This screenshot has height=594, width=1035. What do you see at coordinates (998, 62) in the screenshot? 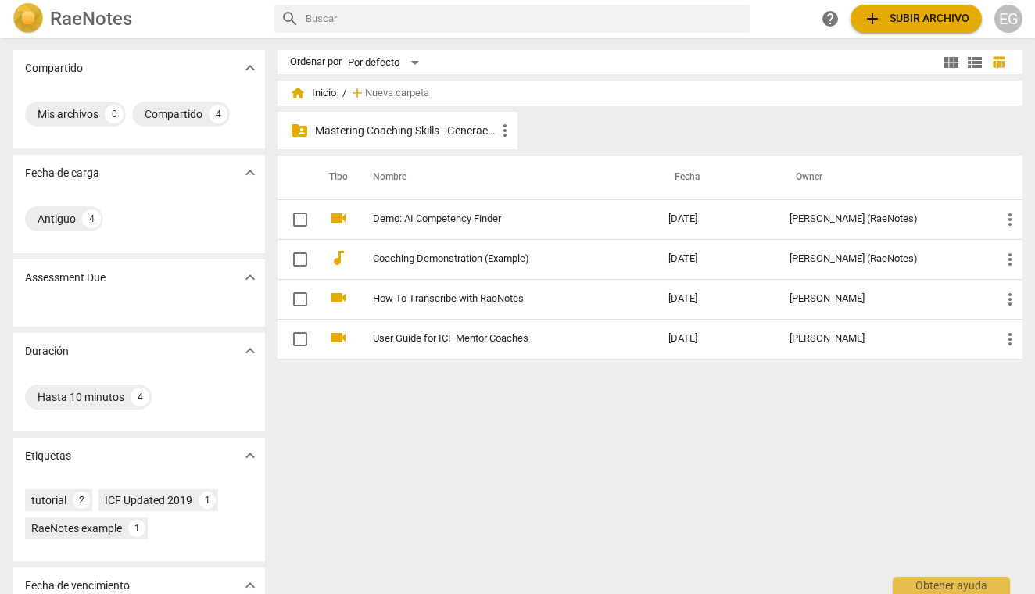
I see `span: table_chart` at bounding box center [998, 62].